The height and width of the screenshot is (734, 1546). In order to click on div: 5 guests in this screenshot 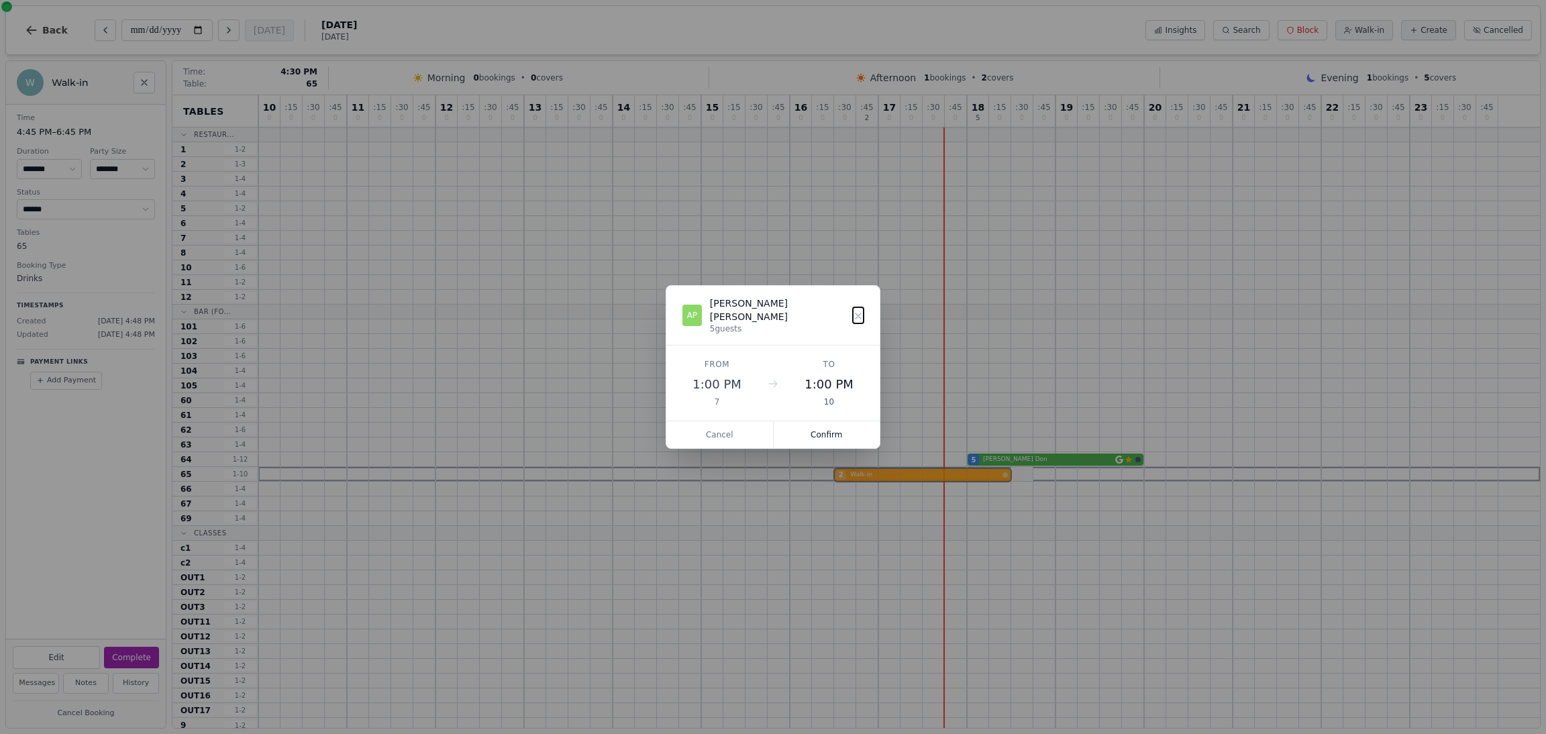, I will do `click(781, 329)`.